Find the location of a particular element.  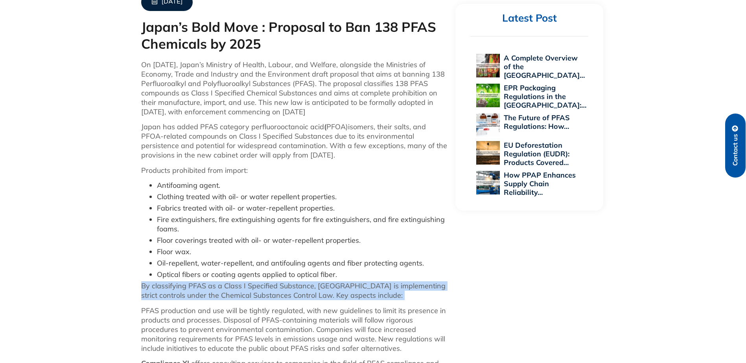

li: Floor coverings treated with oil- or water-repellent properties. is located at coordinates (302, 241).